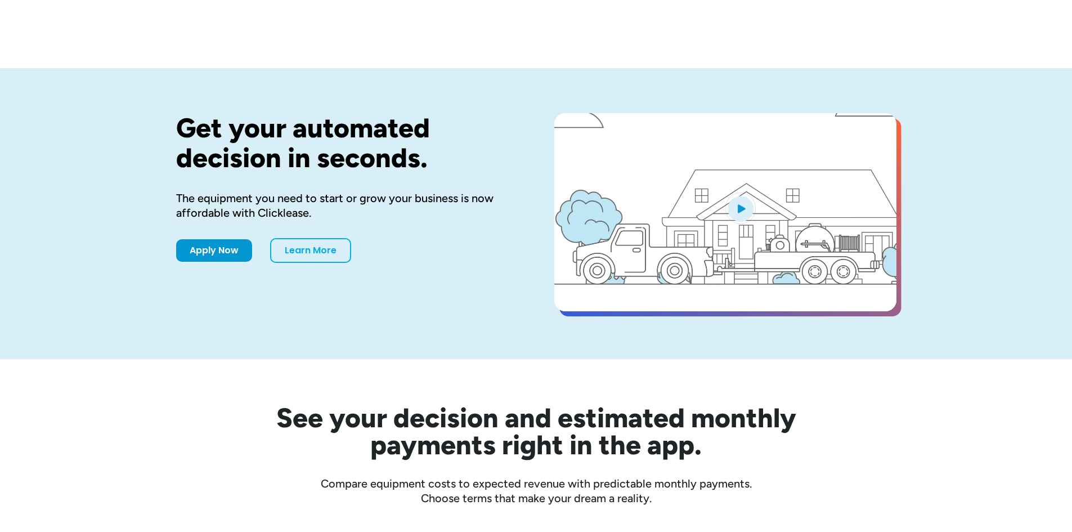 This screenshot has height=532, width=1072. Describe the element at coordinates (741, 208) in the screenshot. I see `img: Blue play button logo on a light blue circular background` at that location.